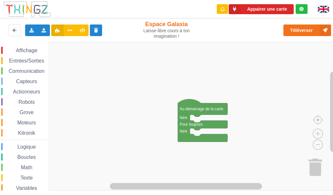 The width and height of the screenshot is (333, 195). I want to click on text: Au démarrage de la carte, so click(202, 109).